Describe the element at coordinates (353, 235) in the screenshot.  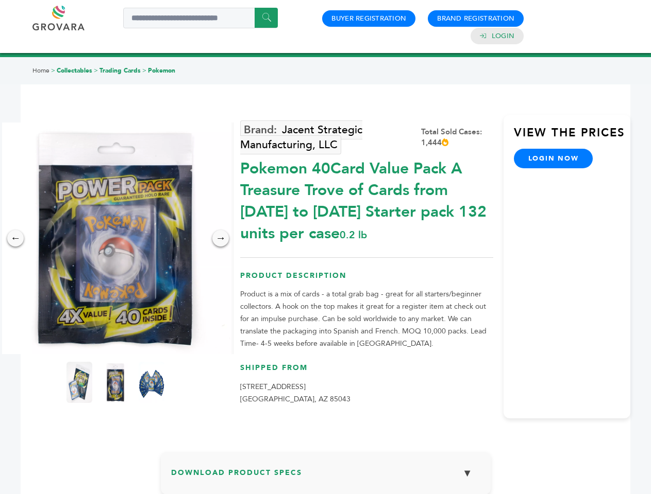
I see `span: 0.2 lb` at that location.